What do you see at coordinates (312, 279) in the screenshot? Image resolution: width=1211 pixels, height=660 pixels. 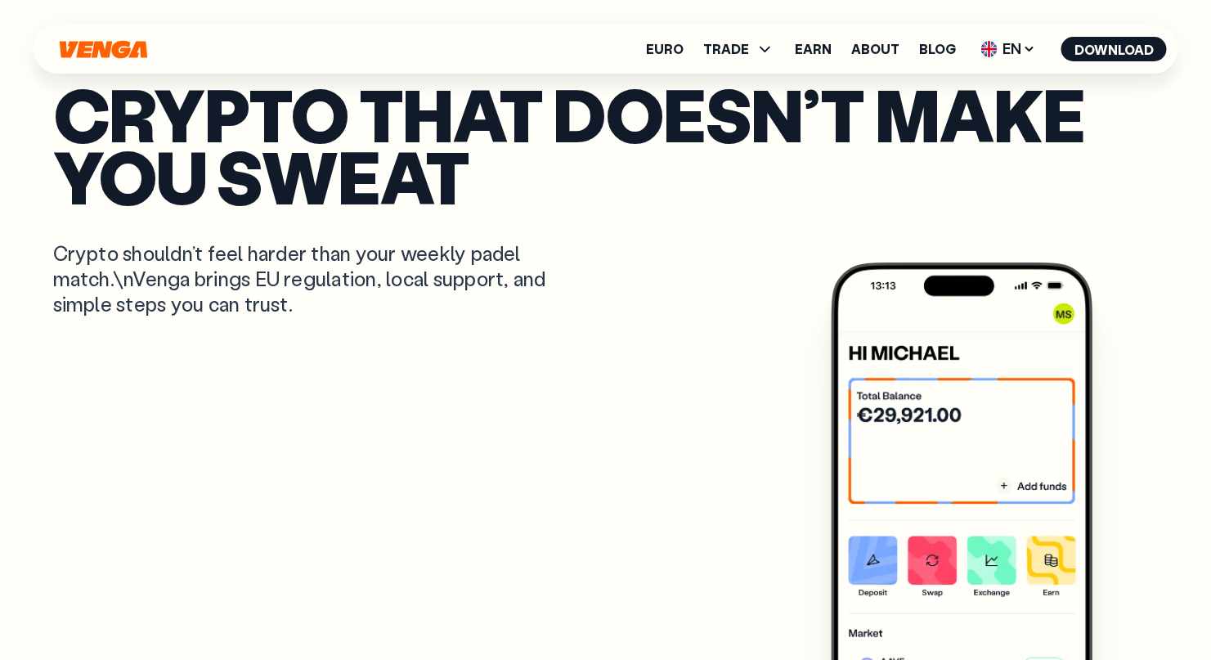 I see `p: Crypto shouldn’t feel harder than your weekly padel match.\nVenga brings EU regulation, local sup...` at bounding box center [312, 279].